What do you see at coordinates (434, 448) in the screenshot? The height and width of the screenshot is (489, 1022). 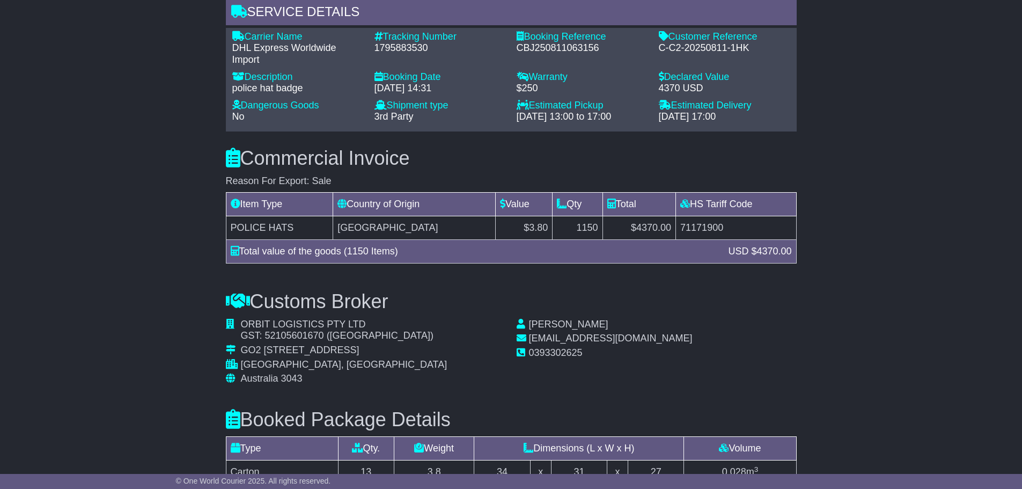 I see `td: Weight` at bounding box center [434, 448].